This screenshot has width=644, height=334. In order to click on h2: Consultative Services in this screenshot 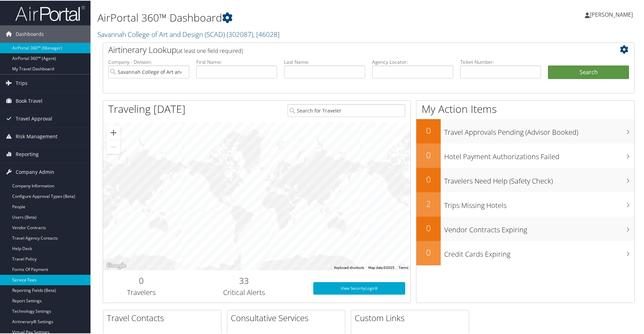, I will do `click(288, 317)`.